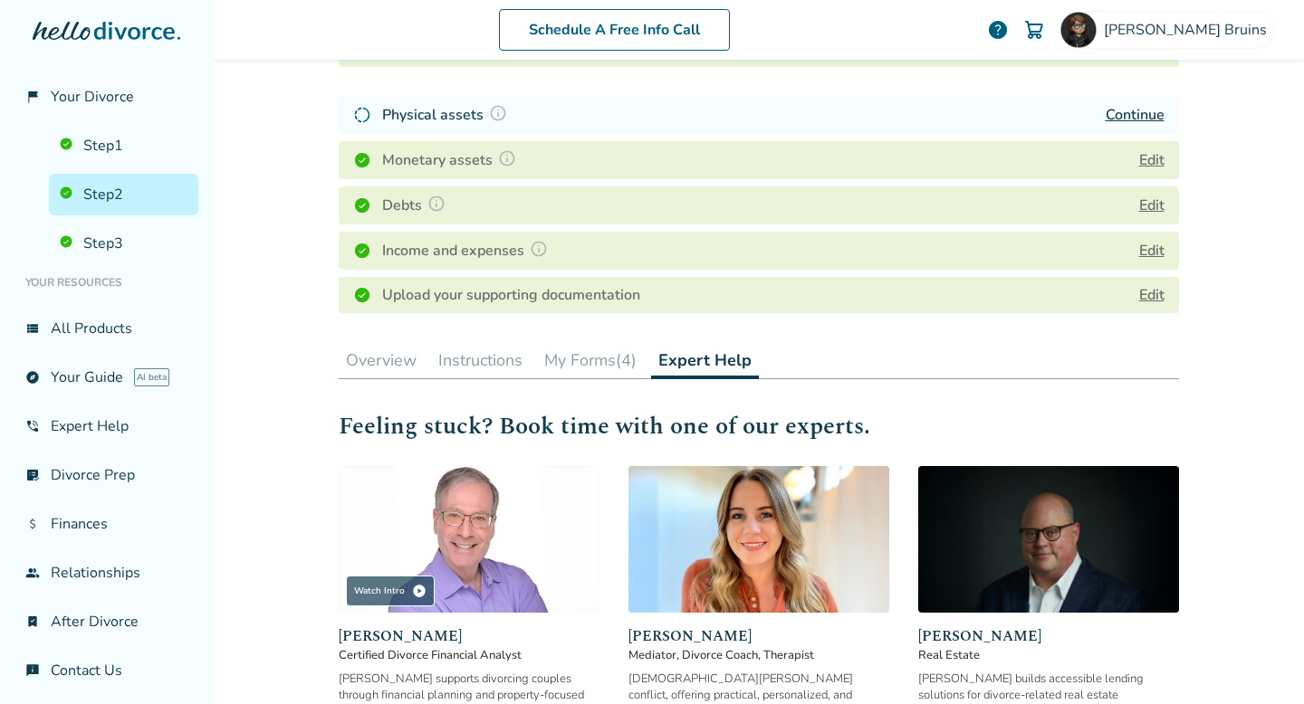 The image size is (1304, 704). I want to click on h4: Income and expenses, so click(467, 251).